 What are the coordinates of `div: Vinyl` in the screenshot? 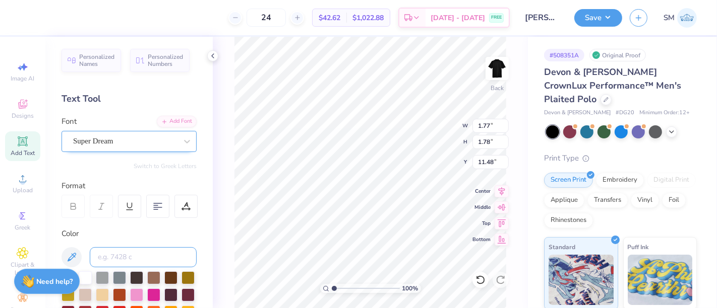 It's located at (645, 201).